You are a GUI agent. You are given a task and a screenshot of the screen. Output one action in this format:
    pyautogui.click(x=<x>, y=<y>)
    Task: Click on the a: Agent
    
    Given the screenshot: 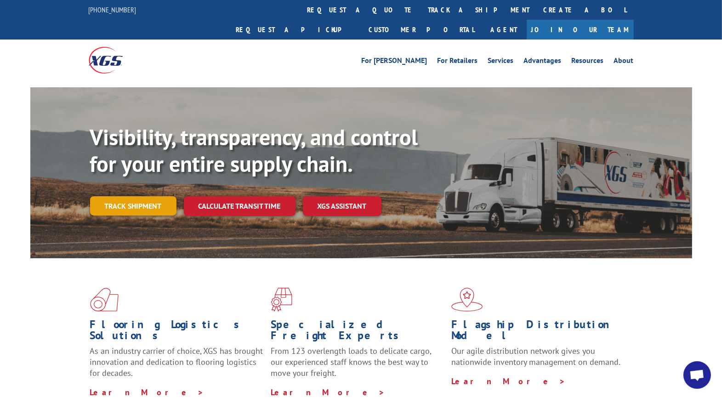 What is the action you would take?
    pyautogui.click(x=504, y=29)
    